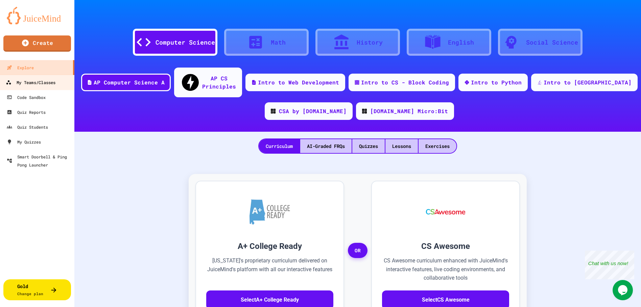  Describe the element at coordinates (37, 290) in the screenshot. I see `button: GoldChange plan` at that location.